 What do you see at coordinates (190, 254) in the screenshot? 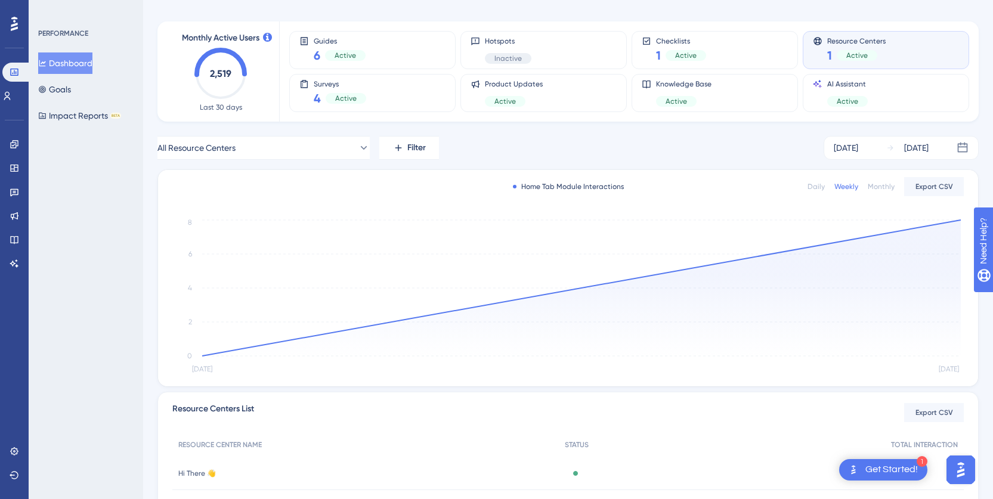
I see `tspan: 6` at bounding box center [190, 254].